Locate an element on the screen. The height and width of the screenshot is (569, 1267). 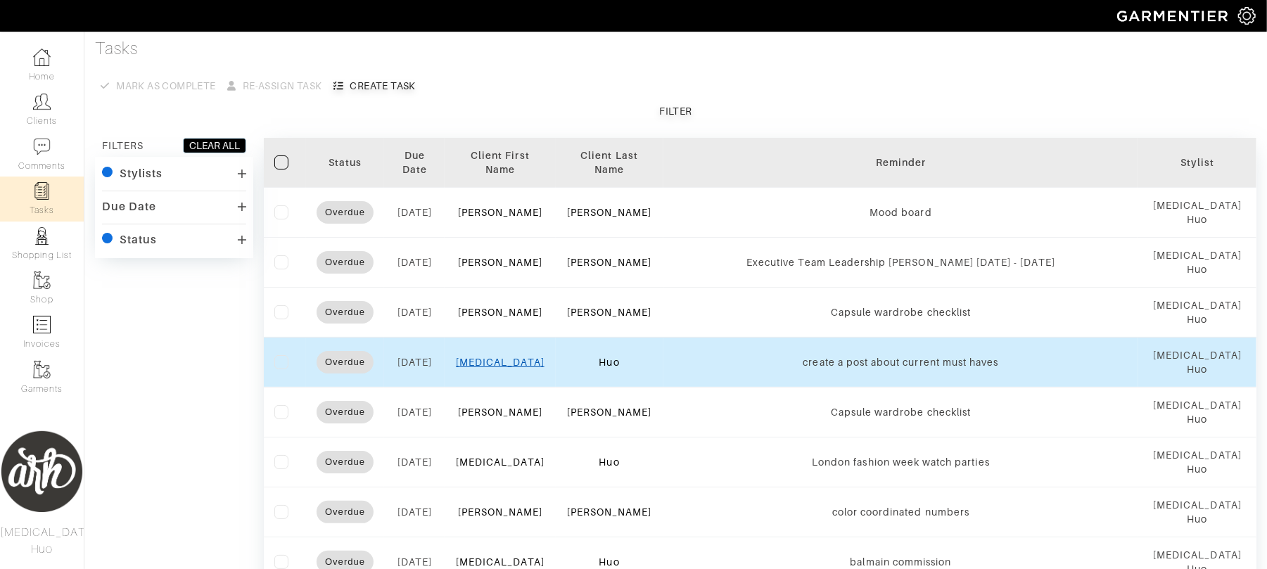
div: color coordinated numbers is located at coordinates (901, 512).